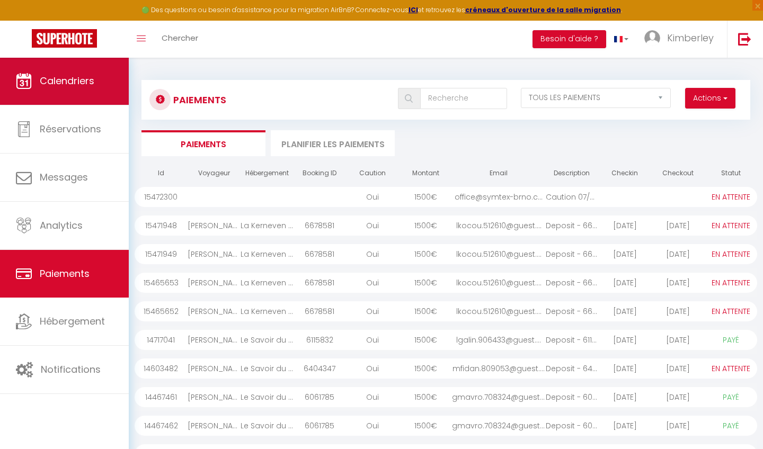  I want to click on div: office@symtex-brno.c..., so click(499, 197).